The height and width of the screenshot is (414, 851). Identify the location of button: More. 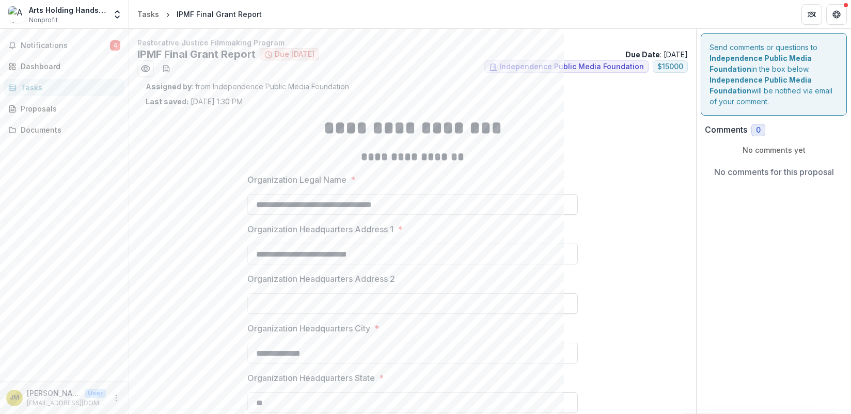
(116, 398).